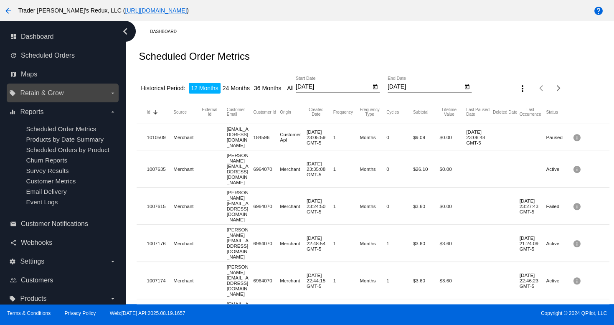 The image size is (614, 325). I want to click on button: Previous page, so click(542, 88).